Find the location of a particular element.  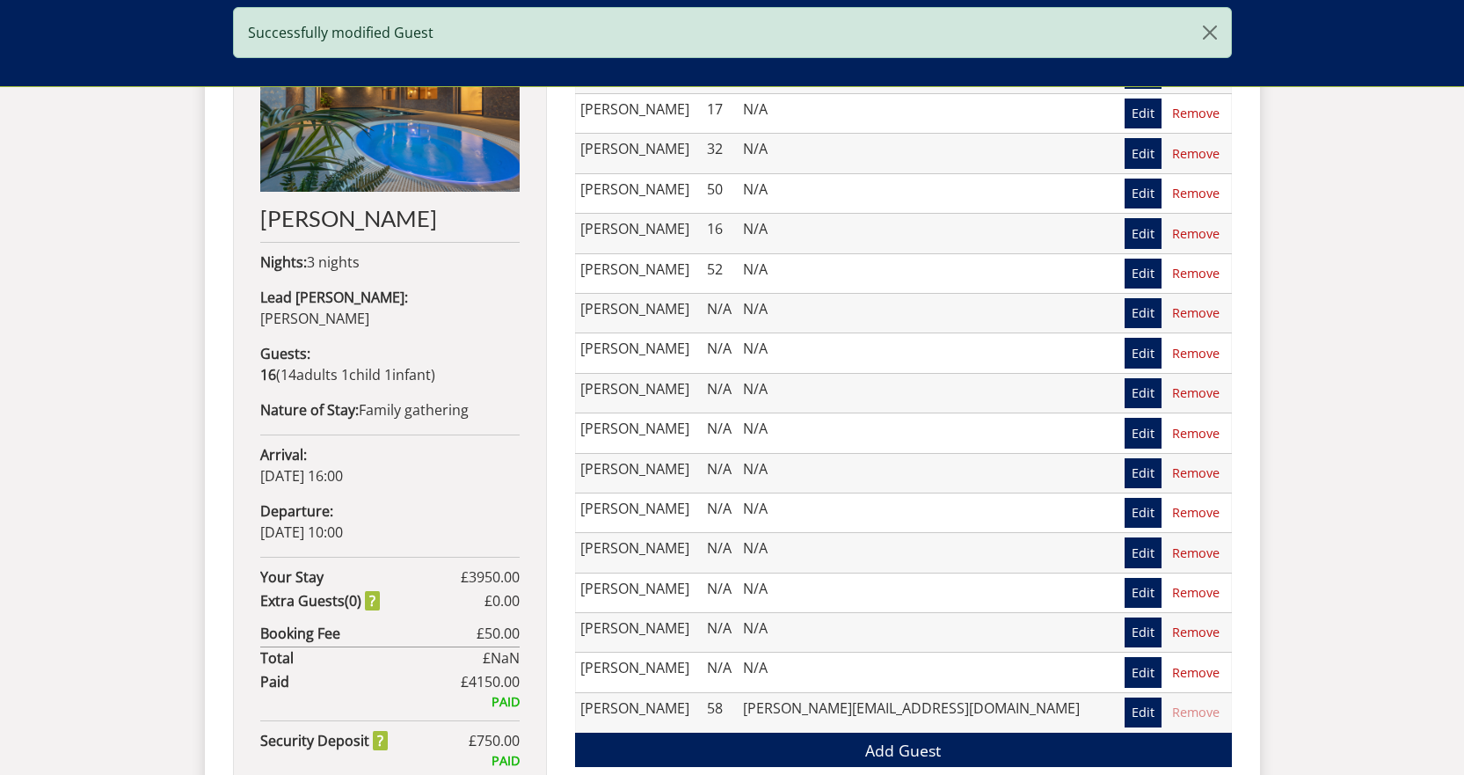

strong: Booking Fee is located at coordinates (368, 633).